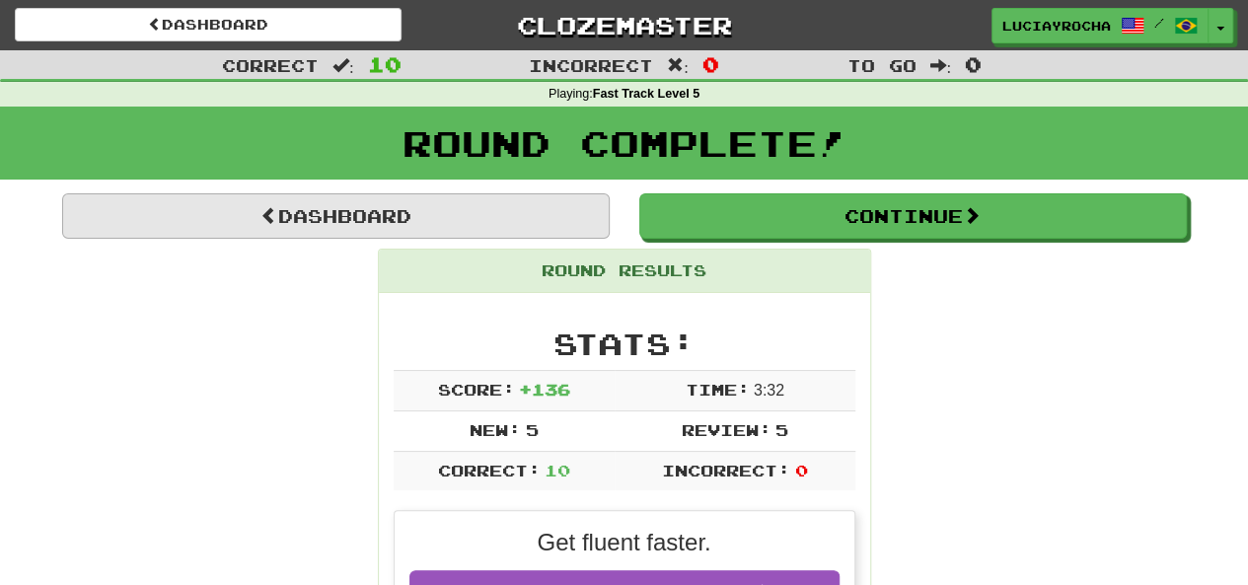  I want to click on strong: Fast Track Level 5, so click(646, 94).